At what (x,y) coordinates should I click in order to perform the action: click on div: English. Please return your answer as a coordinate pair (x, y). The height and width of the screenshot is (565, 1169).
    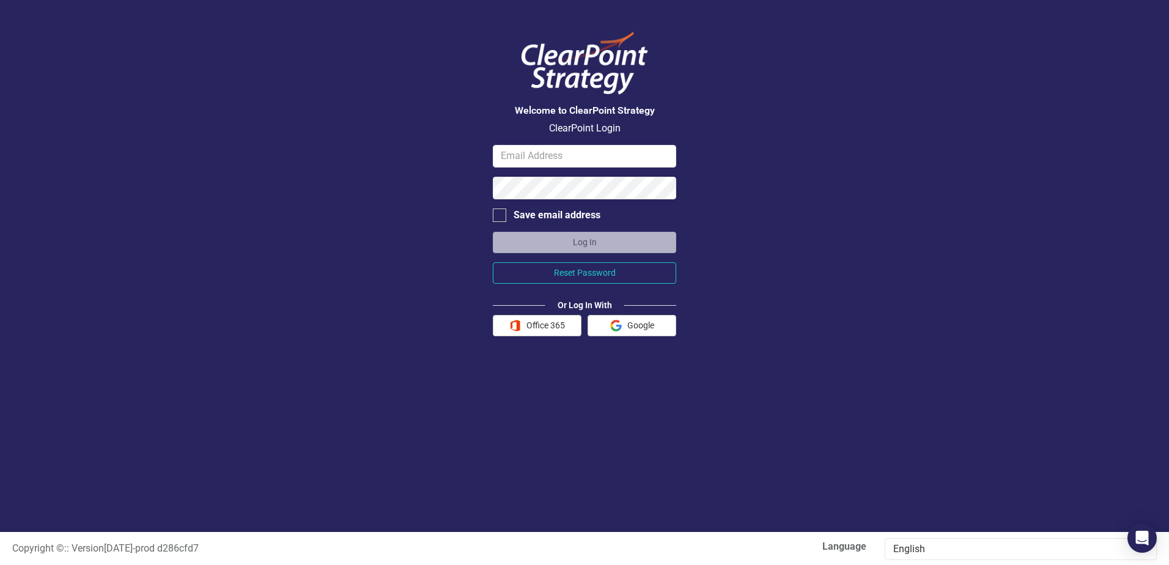
    Looking at the image, I should click on (1014, 549).